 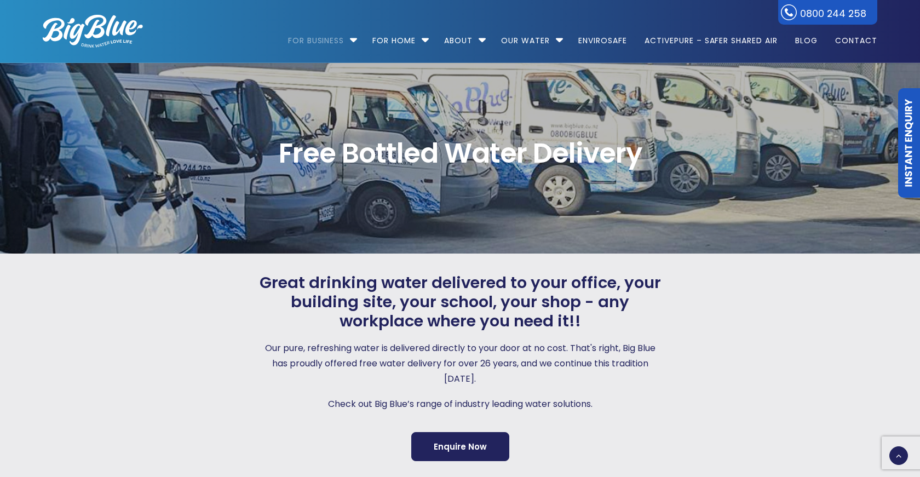 I want to click on p: Check out Big Blue’s range of industry leading water solutions., so click(x=460, y=404).